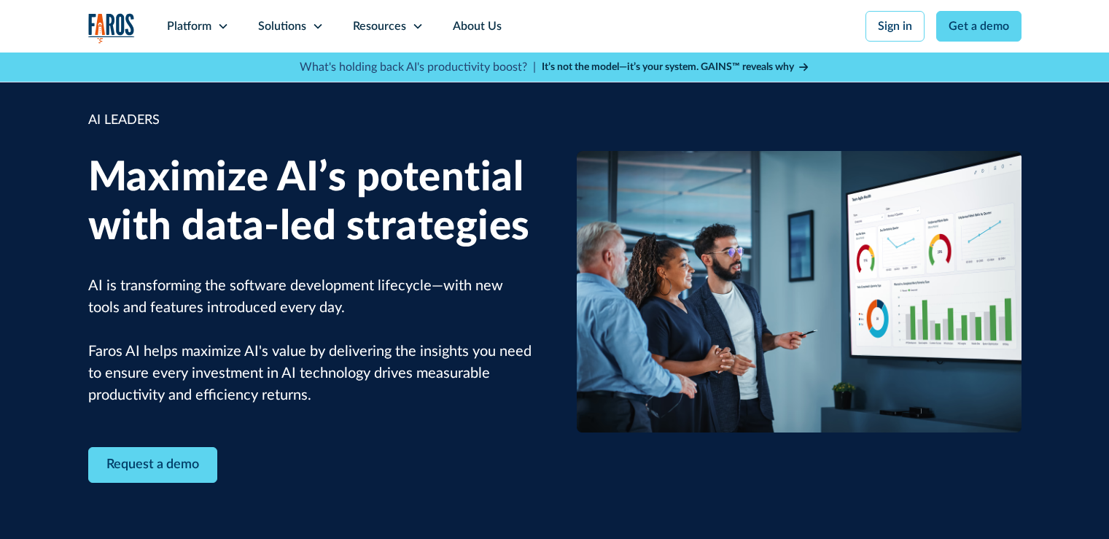  Describe the element at coordinates (418, 67) in the screenshot. I see `p: What's holding back AI's productivity boost? |` at that location.